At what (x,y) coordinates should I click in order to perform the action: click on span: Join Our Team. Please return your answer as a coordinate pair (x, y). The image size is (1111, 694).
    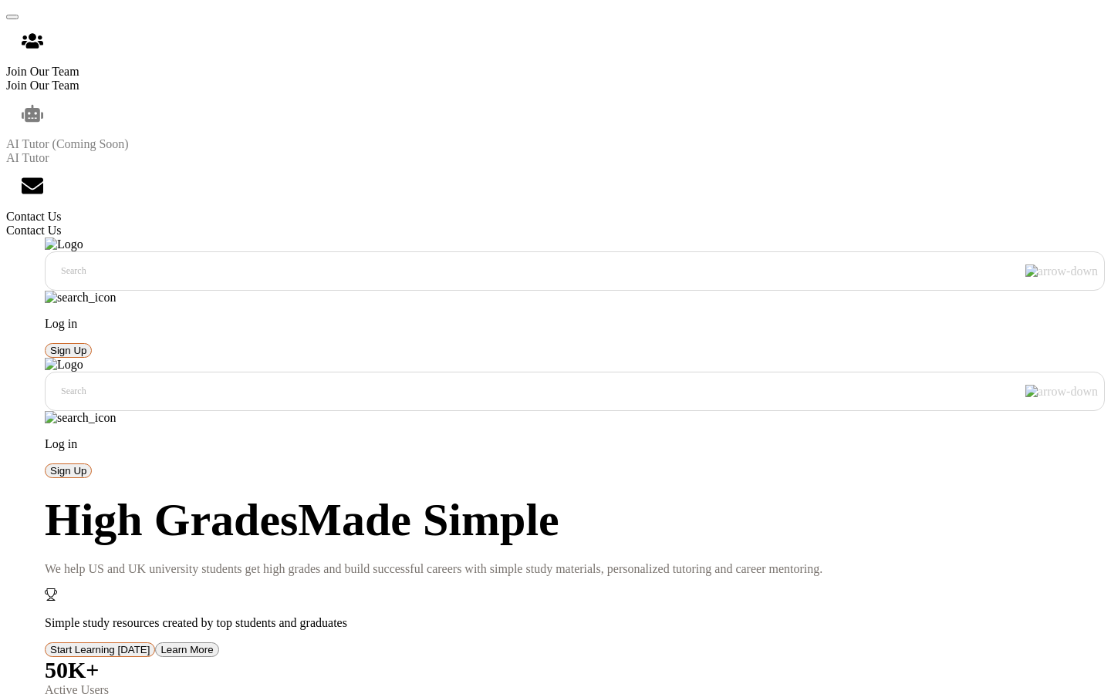
    Looking at the image, I should click on (42, 85).